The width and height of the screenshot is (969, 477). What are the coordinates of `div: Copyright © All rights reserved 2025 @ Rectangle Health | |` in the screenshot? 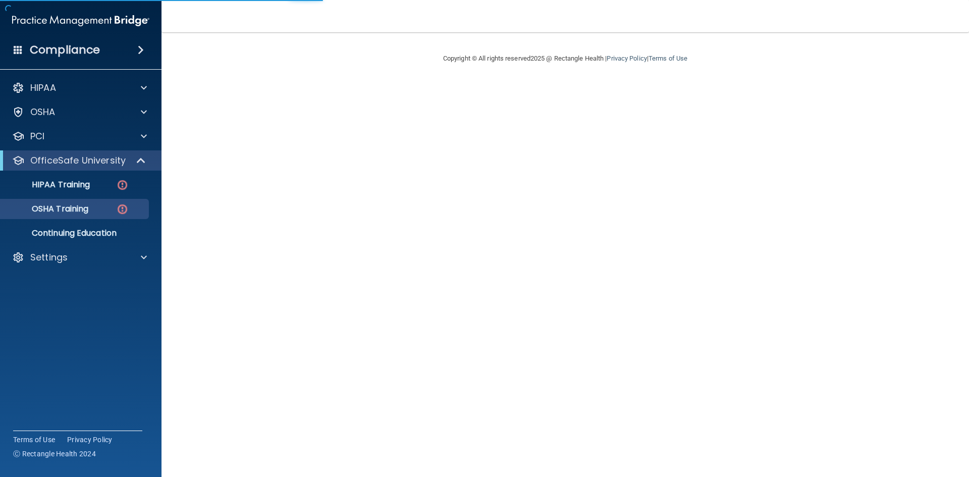 It's located at (565, 59).